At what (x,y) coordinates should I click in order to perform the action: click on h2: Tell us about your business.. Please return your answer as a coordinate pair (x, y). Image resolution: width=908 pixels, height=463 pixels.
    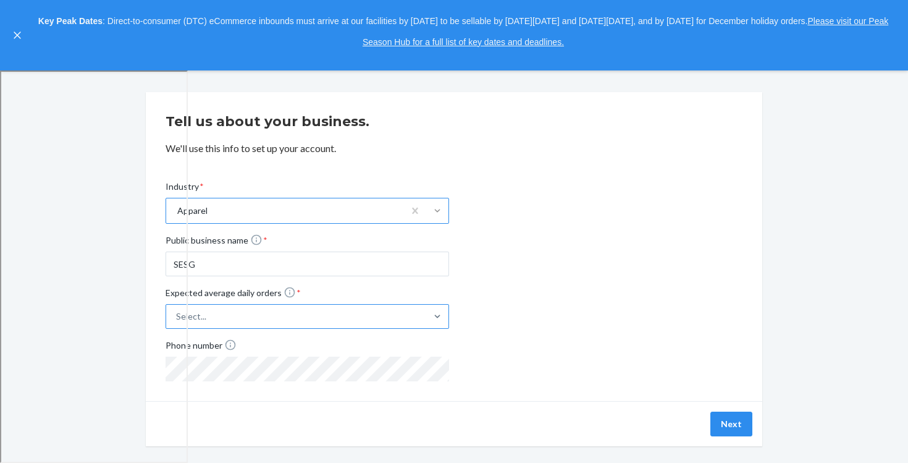
    Looking at the image, I should click on (454, 122).